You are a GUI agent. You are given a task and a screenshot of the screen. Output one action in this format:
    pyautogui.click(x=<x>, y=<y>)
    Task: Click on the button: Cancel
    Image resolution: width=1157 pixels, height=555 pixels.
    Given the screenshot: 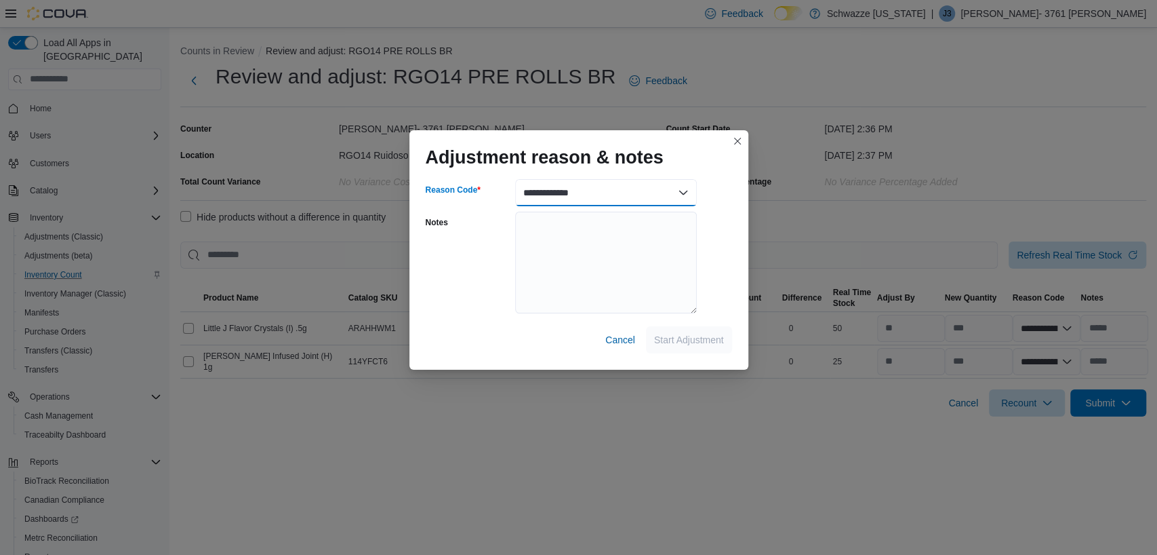 What is the action you would take?
    pyautogui.click(x=620, y=340)
    